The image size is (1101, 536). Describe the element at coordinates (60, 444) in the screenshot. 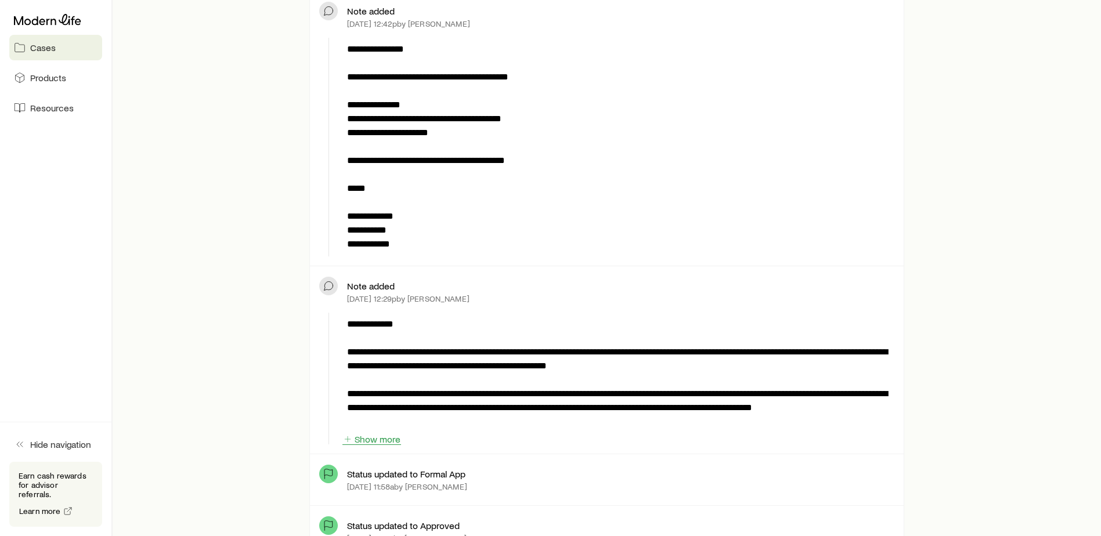

I see `span: Hide navigation` at that location.